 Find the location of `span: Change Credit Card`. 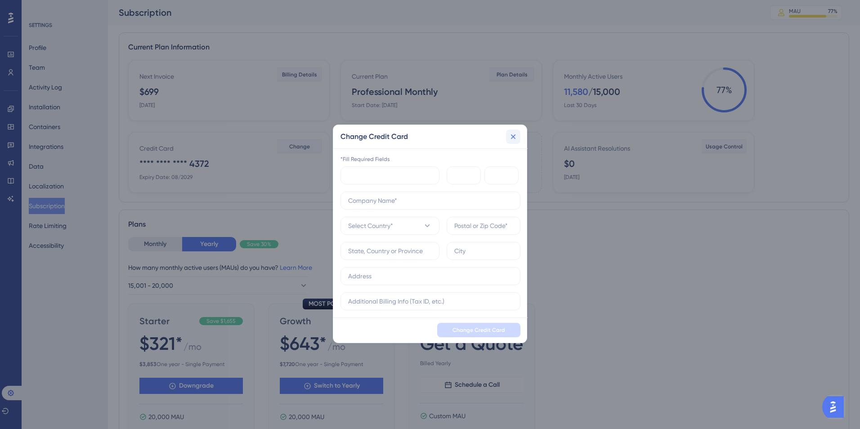

span: Change Credit Card is located at coordinates (479, 330).